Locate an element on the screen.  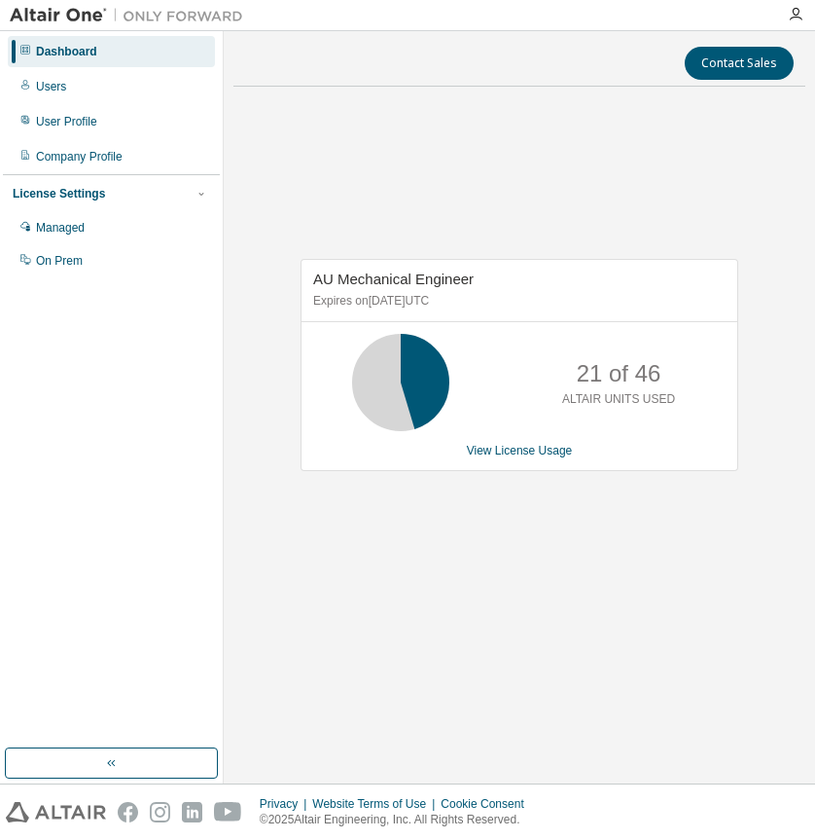
img: linkedin.svg is located at coordinates (192, 811).